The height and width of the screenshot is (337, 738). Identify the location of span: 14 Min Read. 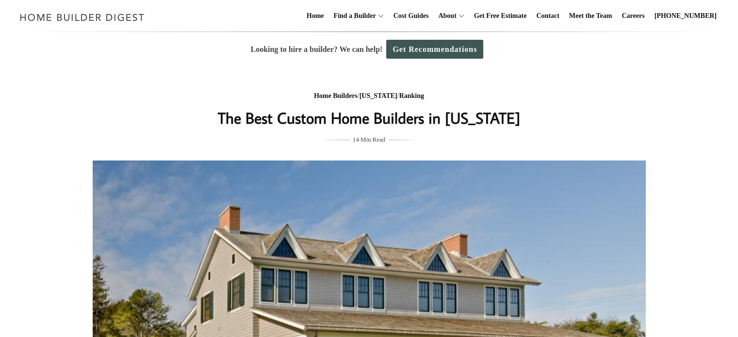
(369, 140).